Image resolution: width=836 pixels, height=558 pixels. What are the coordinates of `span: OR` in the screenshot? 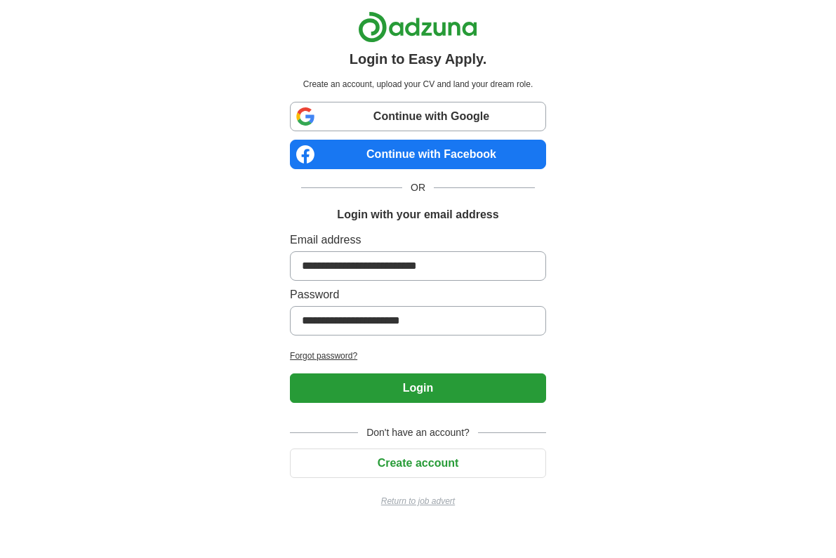 It's located at (417, 187).